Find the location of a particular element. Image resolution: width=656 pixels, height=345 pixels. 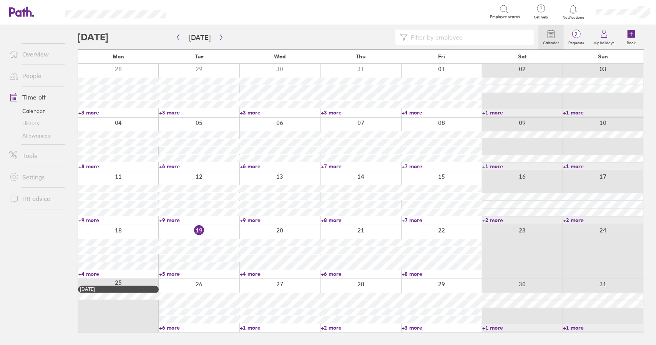

a: Settings is located at coordinates (34, 177).